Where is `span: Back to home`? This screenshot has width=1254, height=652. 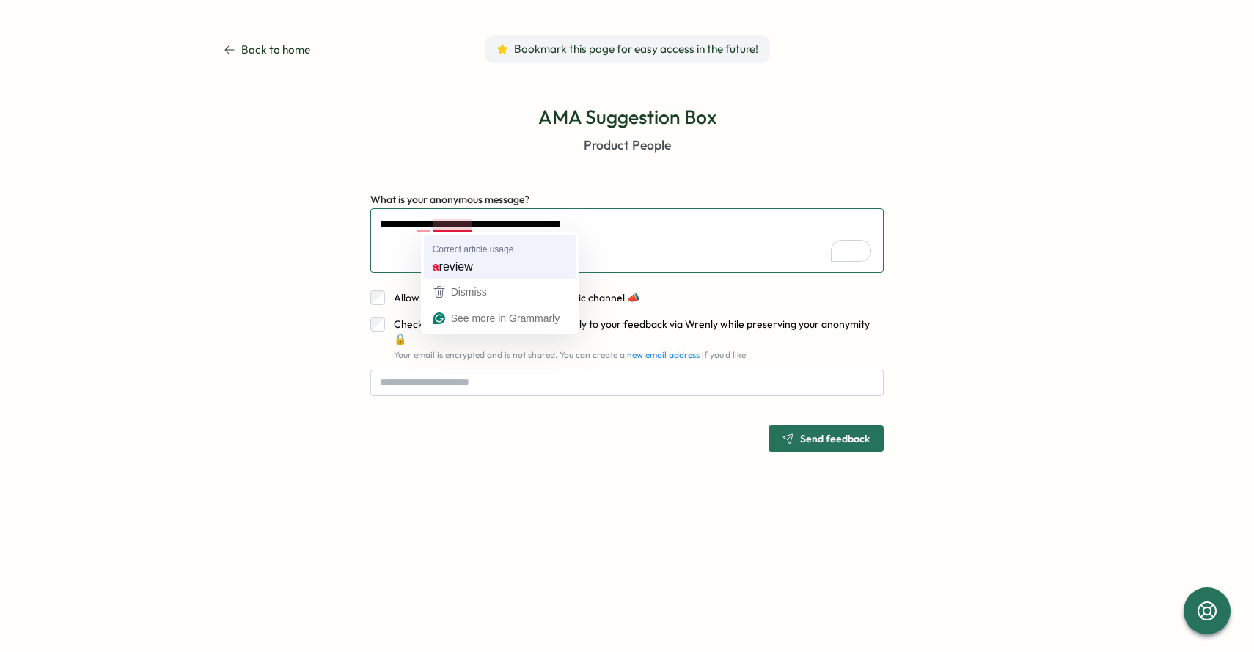 span: Back to home is located at coordinates (276, 50).